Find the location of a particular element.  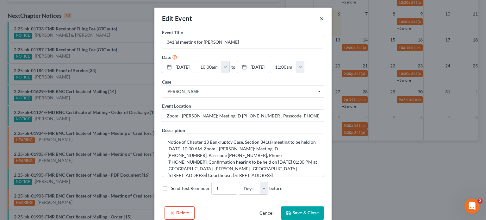

input: Enter event name... is located at coordinates (243, 42).